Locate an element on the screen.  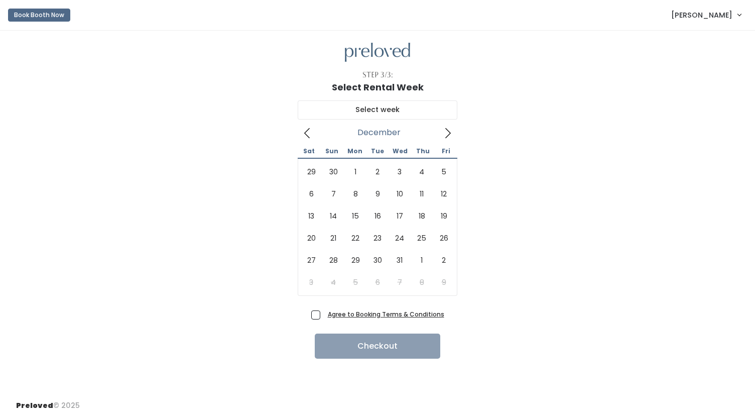
span: December 25, 2025 is located at coordinates (422, 238).